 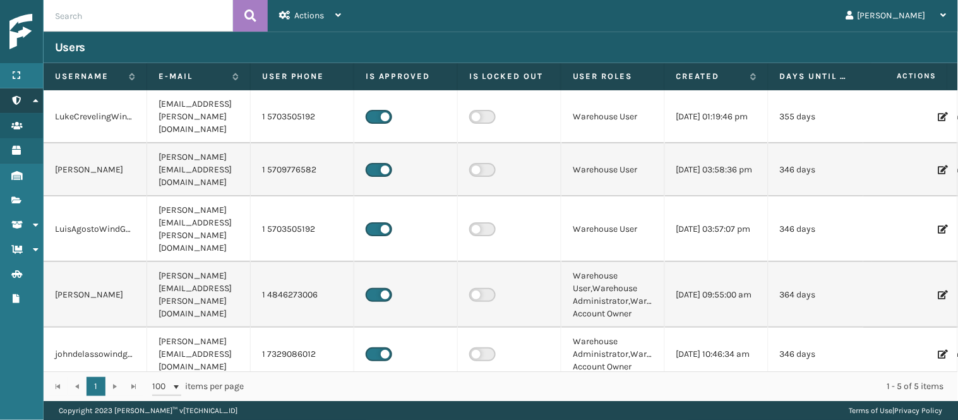 What do you see at coordinates (821, 117) in the screenshot?
I see `td: 355 days` at bounding box center [821, 117].